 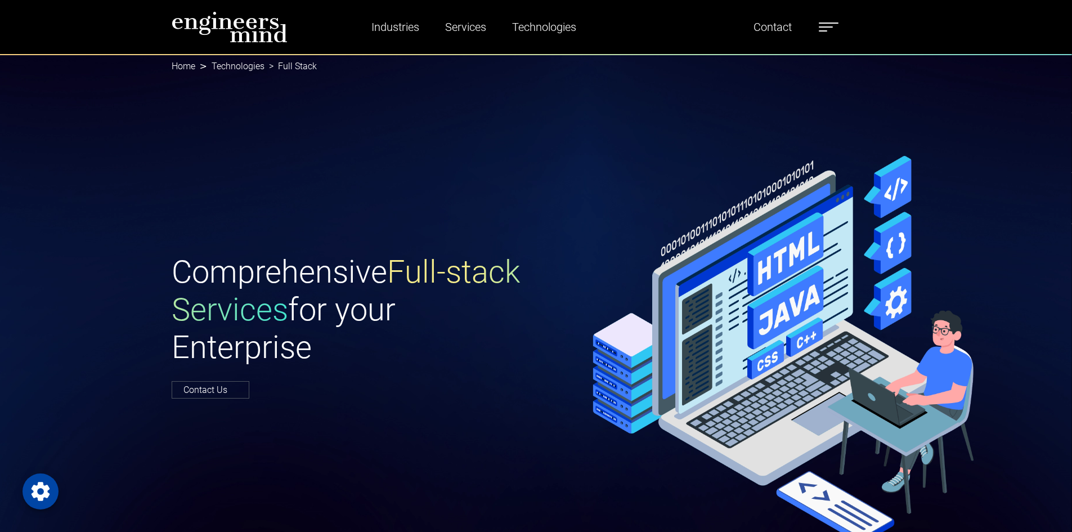 What do you see at coordinates (466, 27) in the screenshot?
I see `a: Services` at bounding box center [466, 27].